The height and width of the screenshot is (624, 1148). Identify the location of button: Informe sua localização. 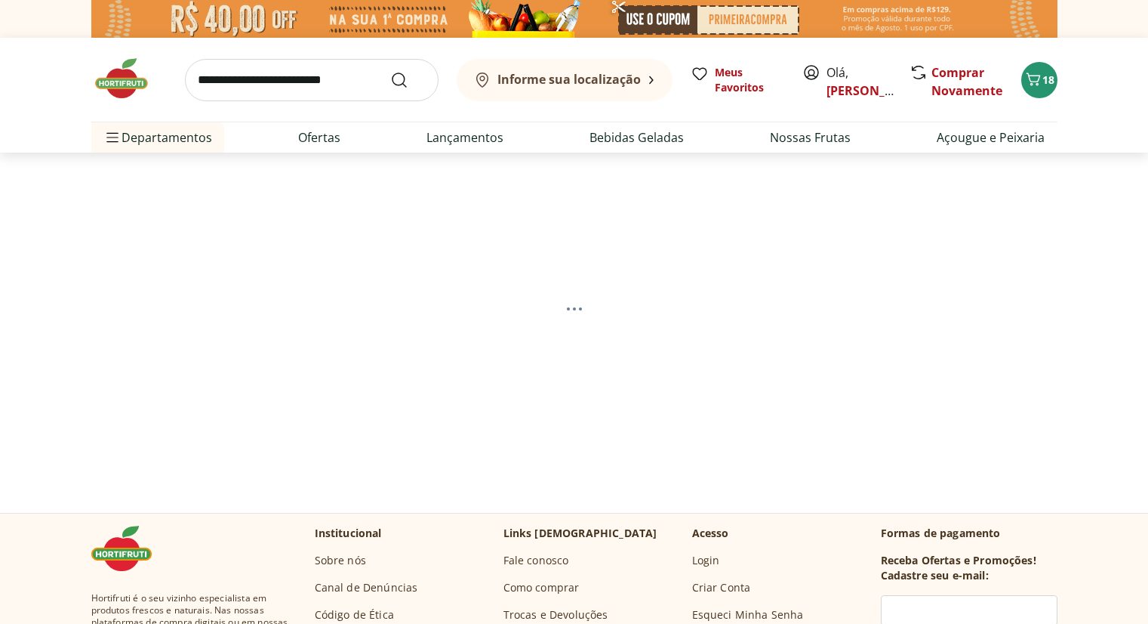
(565, 80).